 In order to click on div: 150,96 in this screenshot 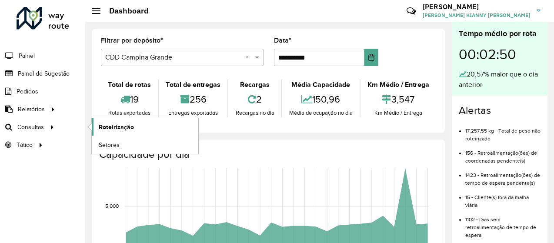, I will do `click(321, 99)`.